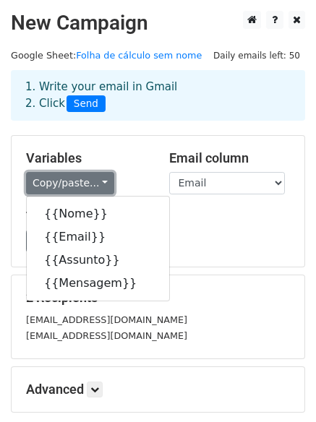  I want to click on a: Folha de cálculo sem nome, so click(139, 55).